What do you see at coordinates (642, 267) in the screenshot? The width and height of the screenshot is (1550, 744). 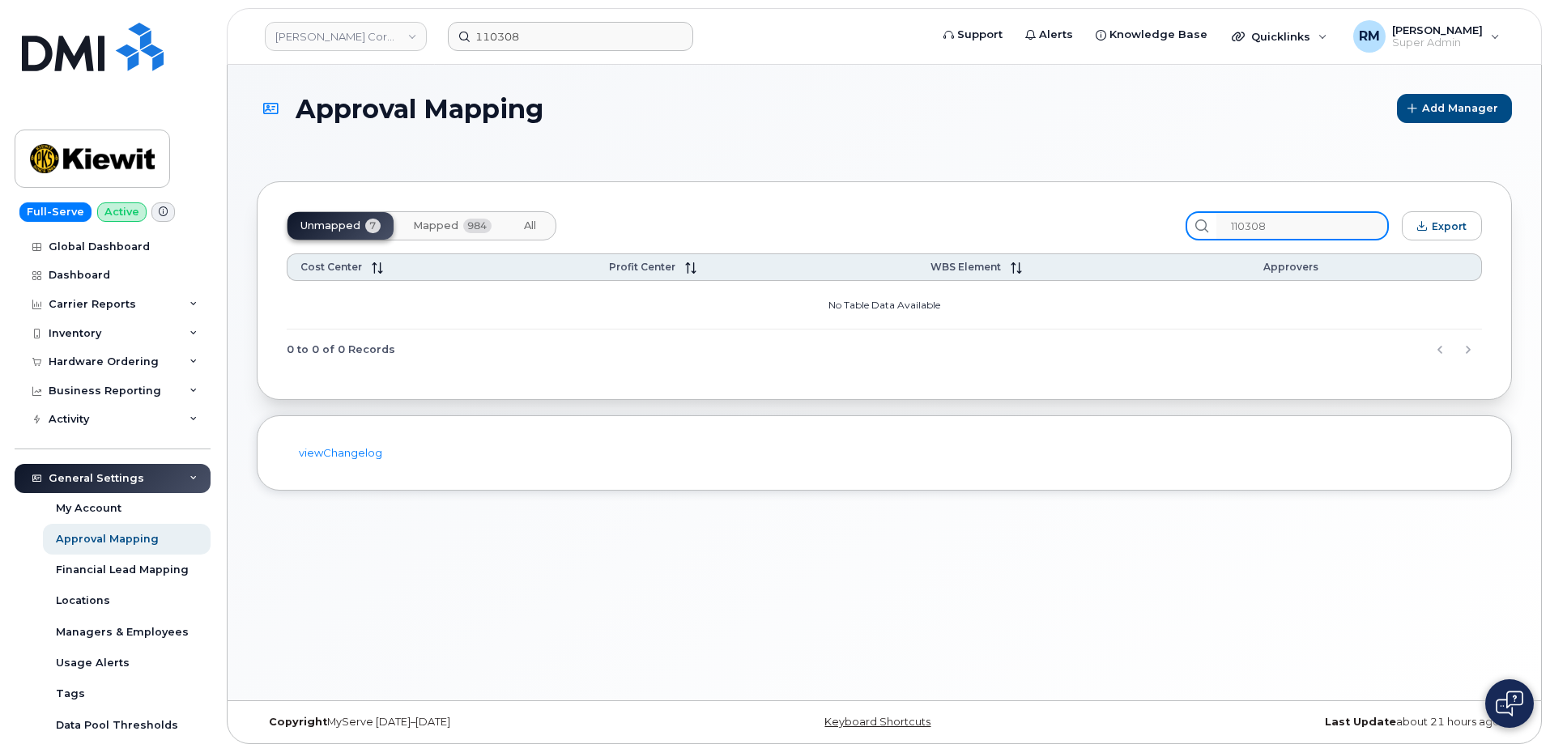 I see `span: Profit Center` at bounding box center [642, 267].